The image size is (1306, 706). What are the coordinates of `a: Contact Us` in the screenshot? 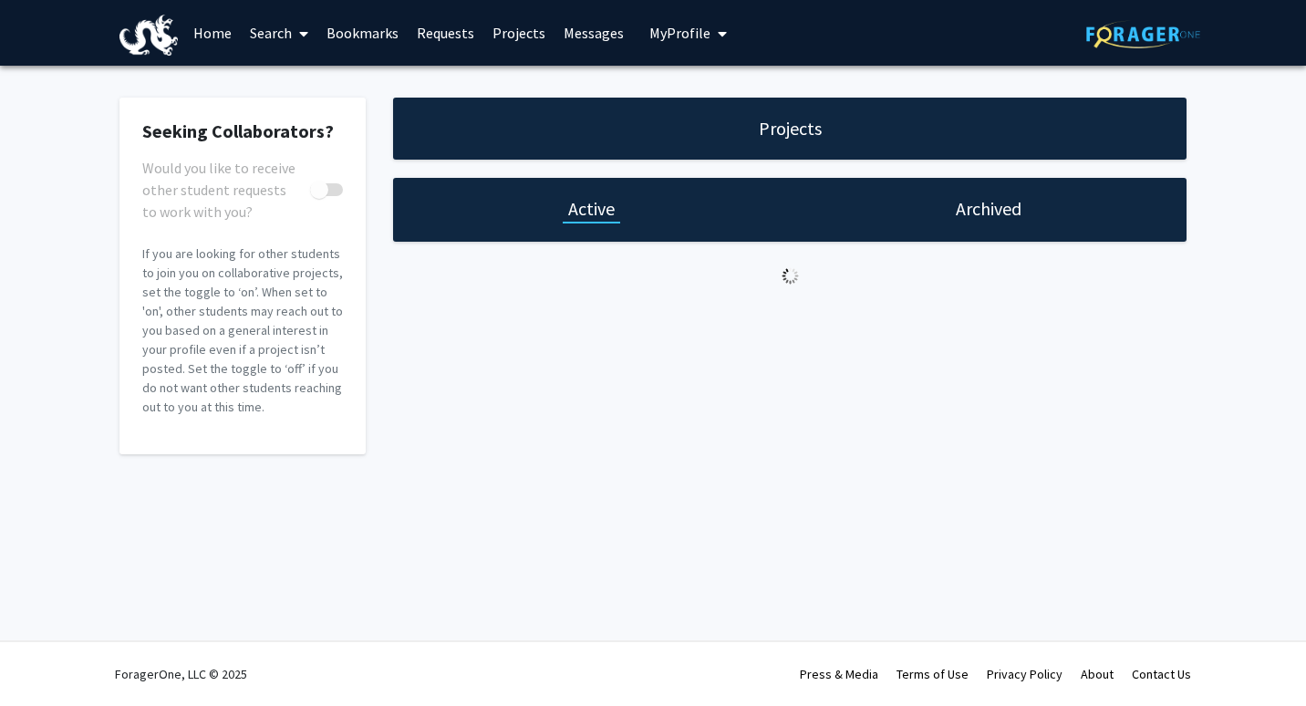 It's located at (1161, 674).